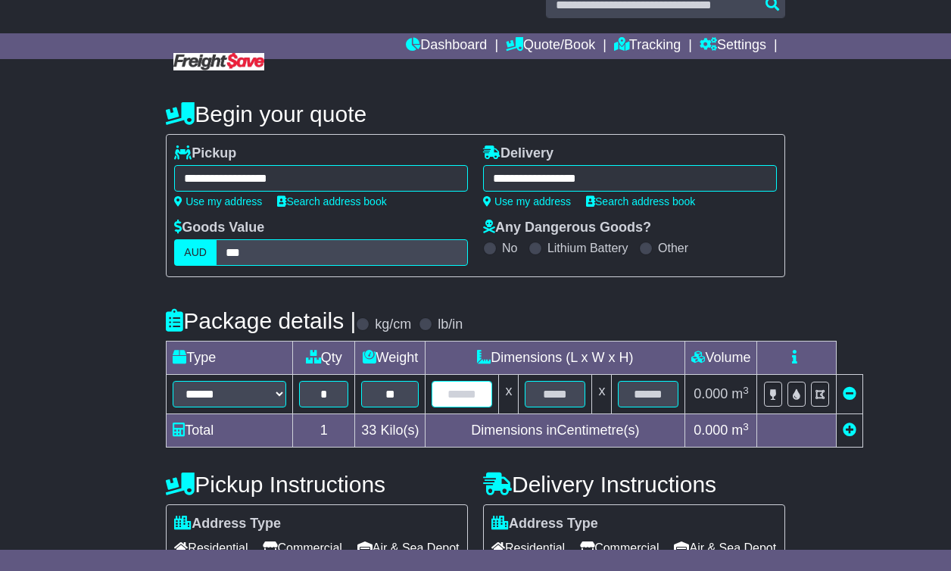 The image size is (951, 571). I want to click on a: Dashboard, so click(446, 46).